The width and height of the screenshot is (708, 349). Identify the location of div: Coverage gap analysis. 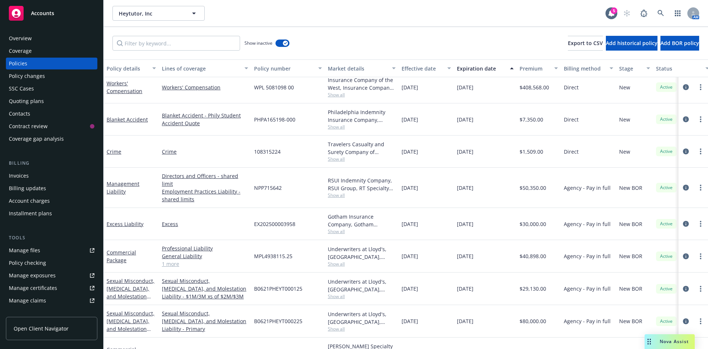
(36, 139).